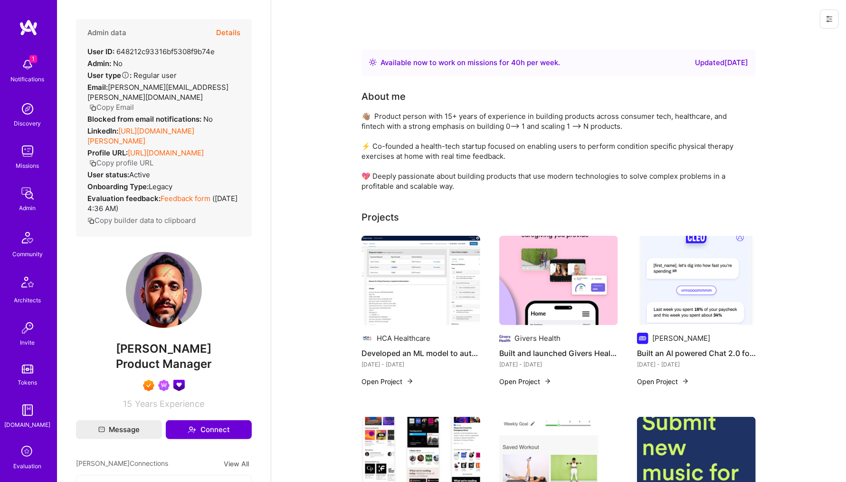 The height and width of the screenshot is (482, 846). What do you see at coordinates (161, 186) in the screenshot?
I see `span: legacy` at bounding box center [161, 186].